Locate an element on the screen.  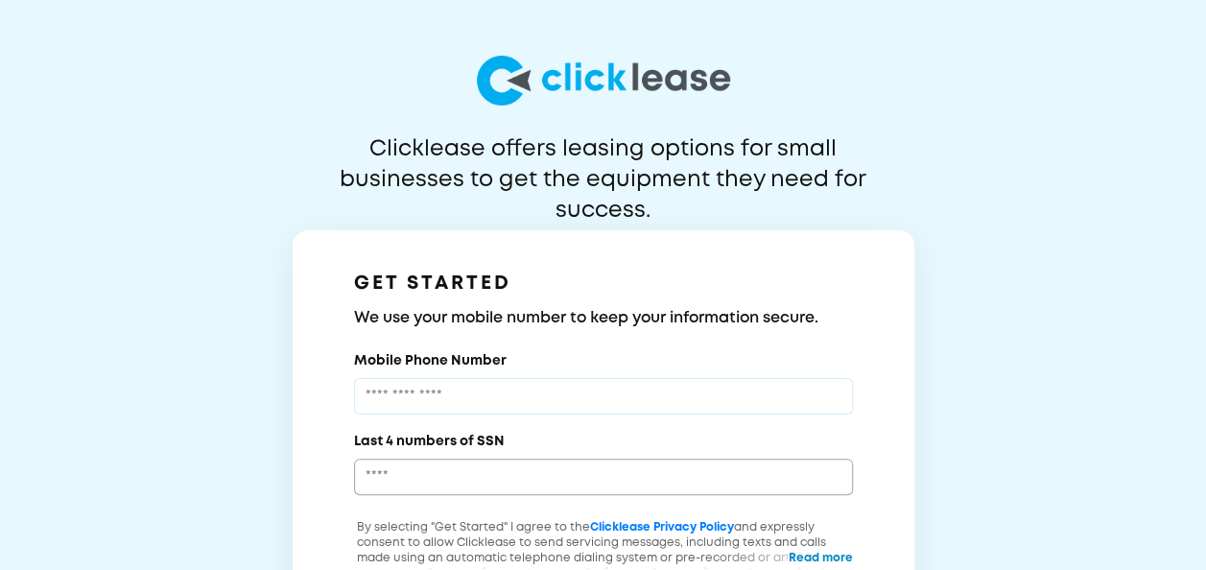
label: Last 4 numbers of SSN is located at coordinates (429, 441).